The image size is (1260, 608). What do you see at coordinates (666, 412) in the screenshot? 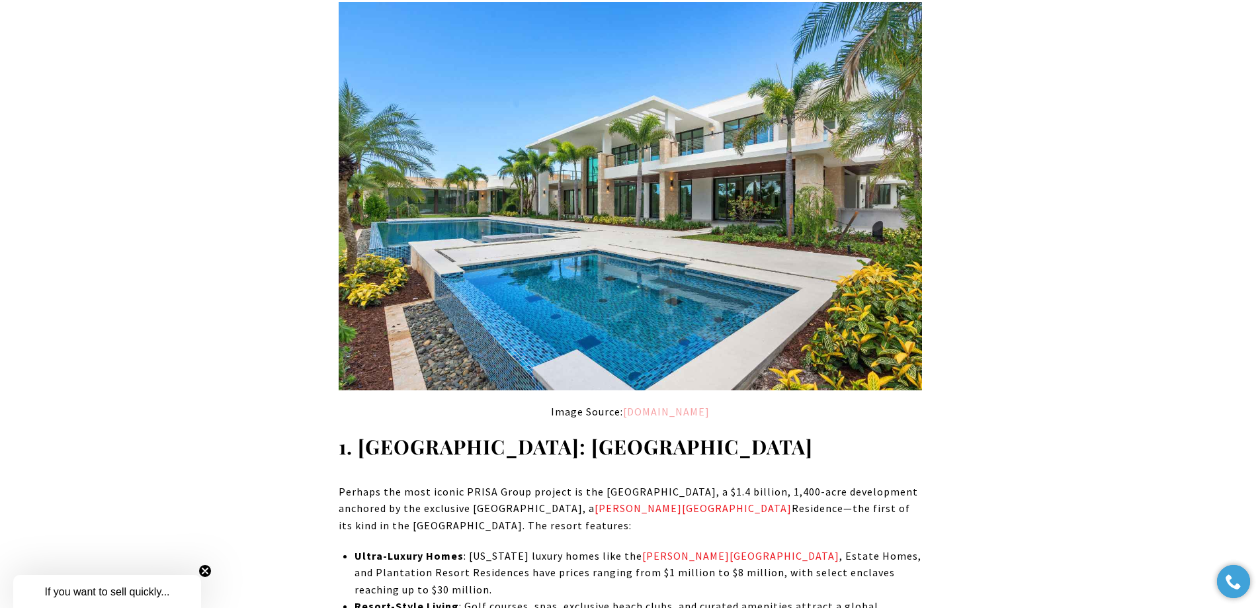
I see `a: prisagroup.com - open in a new tab` at bounding box center [666, 412].